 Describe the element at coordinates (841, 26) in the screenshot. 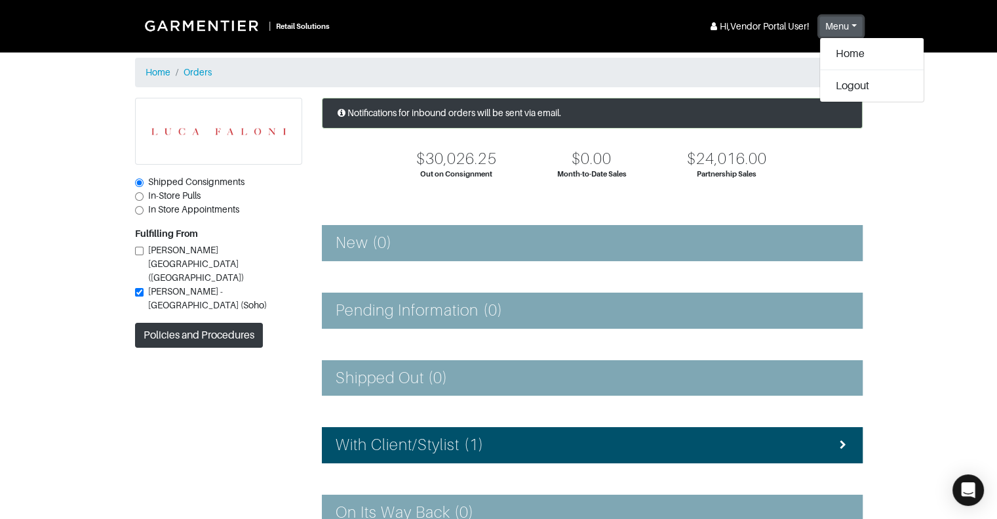

I see `button: Menu` at that location.